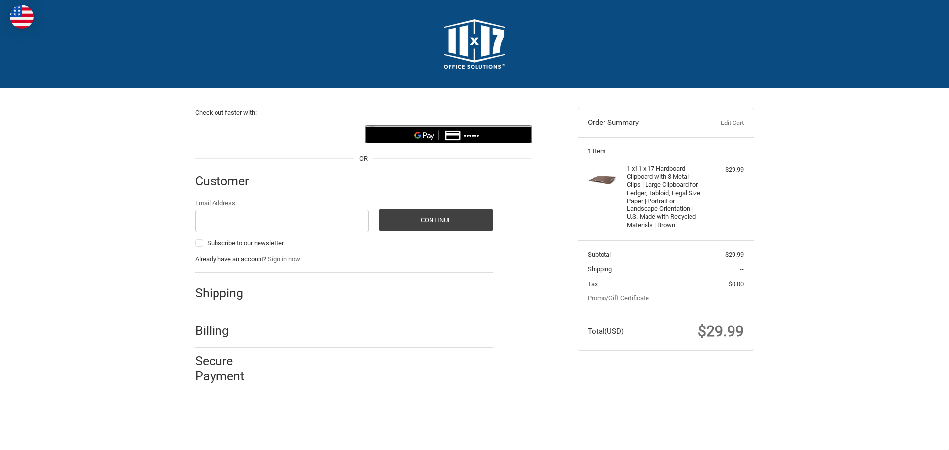  Describe the element at coordinates (724, 170) in the screenshot. I see `div: $29.99` at that location.